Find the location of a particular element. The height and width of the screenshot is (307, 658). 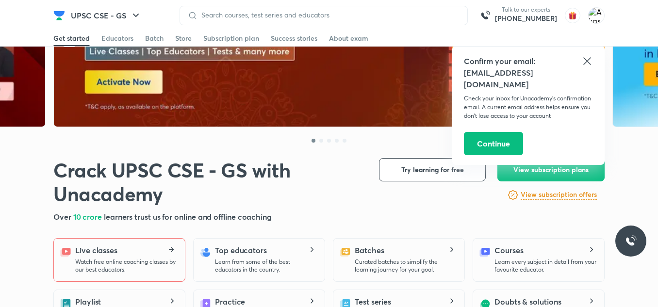

span: learners trust us for online and offline coaching is located at coordinates (188, 216).